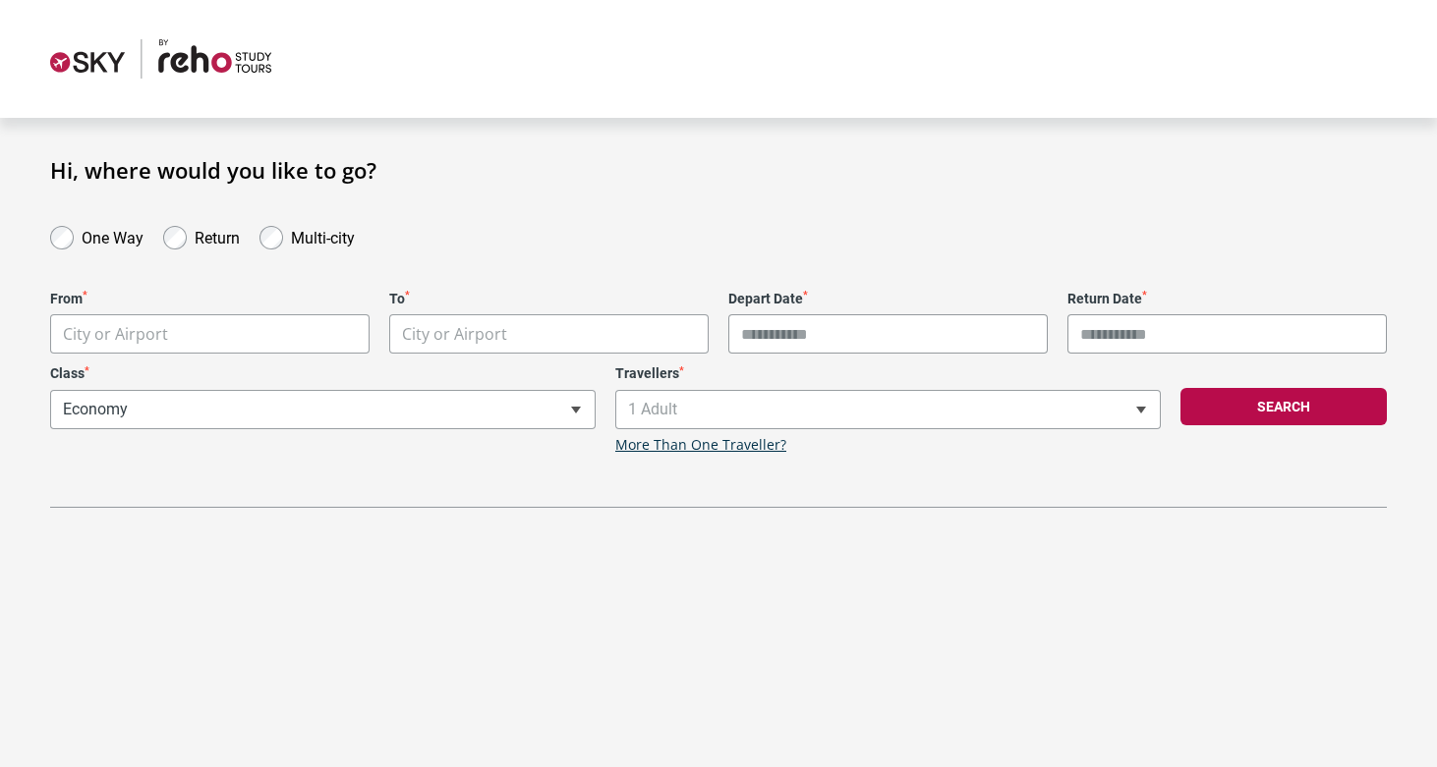 This screenshot has width=1437, height=767. Describe the element at coordinates (548, 299) in the screenshot. I see `label: To` at that location.